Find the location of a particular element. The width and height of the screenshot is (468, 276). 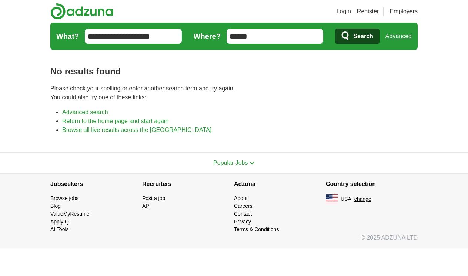

a: Advanced is located at coordinates (398, 36).